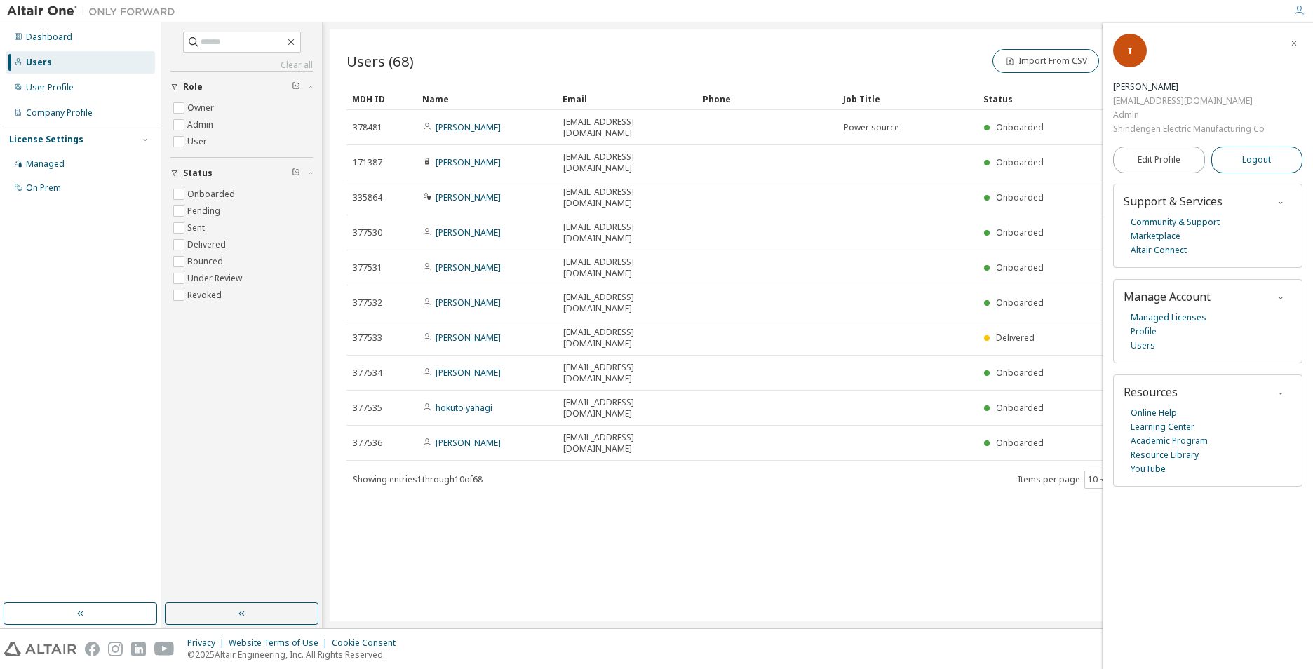 This screenshot has height=669, width=1313. Describe the element at coordinates (367, 443) in the screenshot. I see `span: 377536` at that location.